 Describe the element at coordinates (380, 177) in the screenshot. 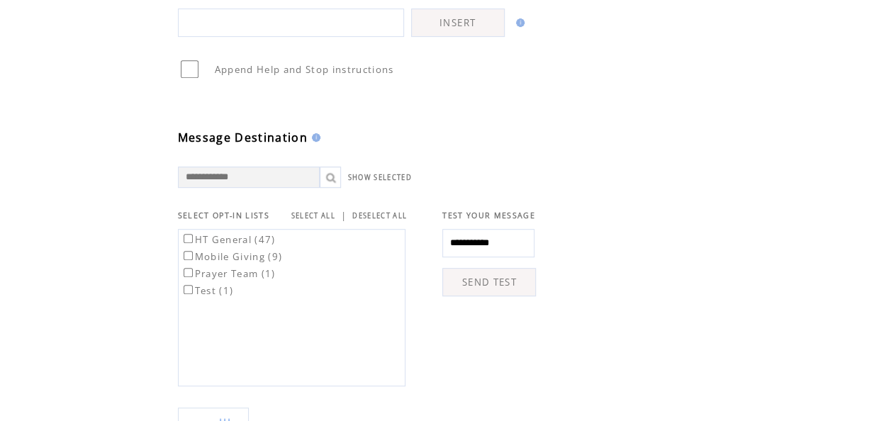

I see `a: SHOW SELECTED` at that location.